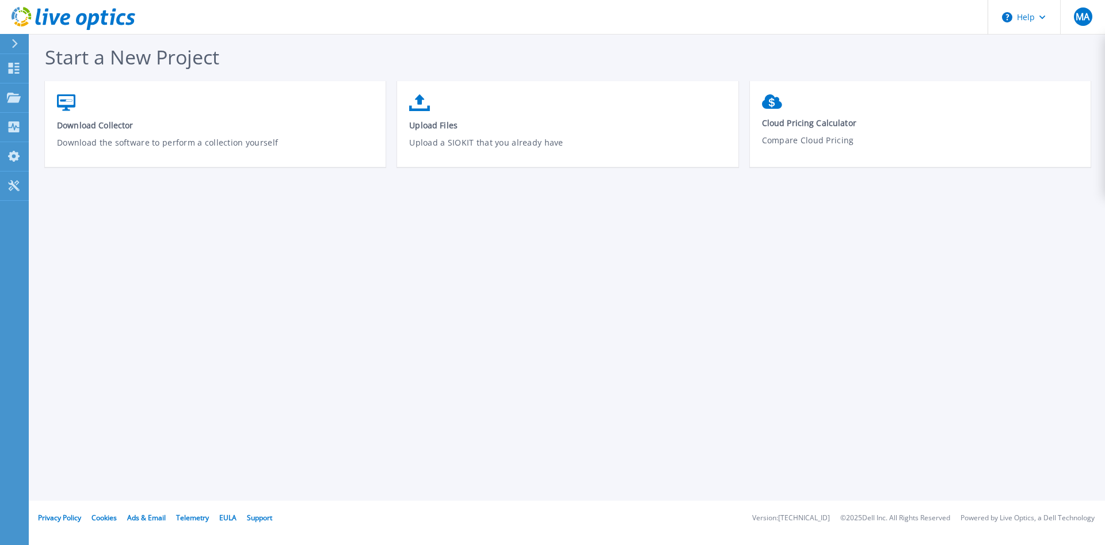 This screenshot has height=545, width=1105. What do you see at coordinates (920, 129) in the screenshot?
I see `a: Cloud Pricing CalculatorCompare Cloud Pricing` at bounding box center [920, 129].